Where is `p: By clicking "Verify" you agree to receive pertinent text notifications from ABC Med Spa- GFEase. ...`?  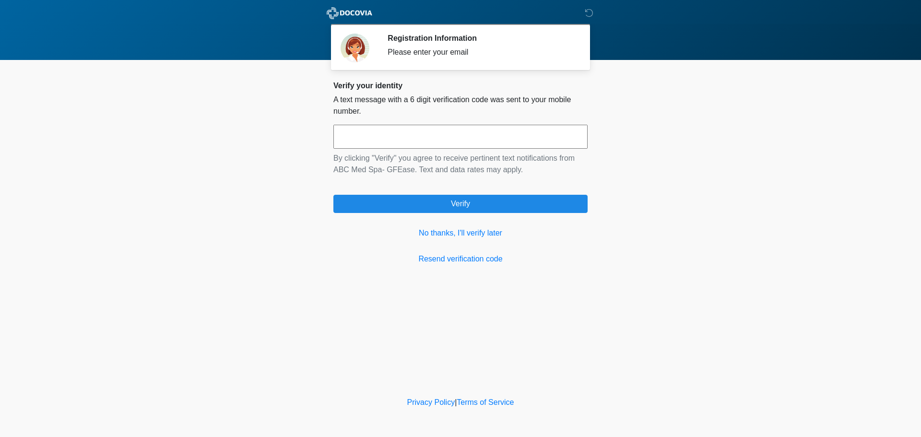
p: By clicking "Verify" you agree to receive pertinent text notifications from ABC Med Spa- GFEase. ... is located at coordinates (460, 164).